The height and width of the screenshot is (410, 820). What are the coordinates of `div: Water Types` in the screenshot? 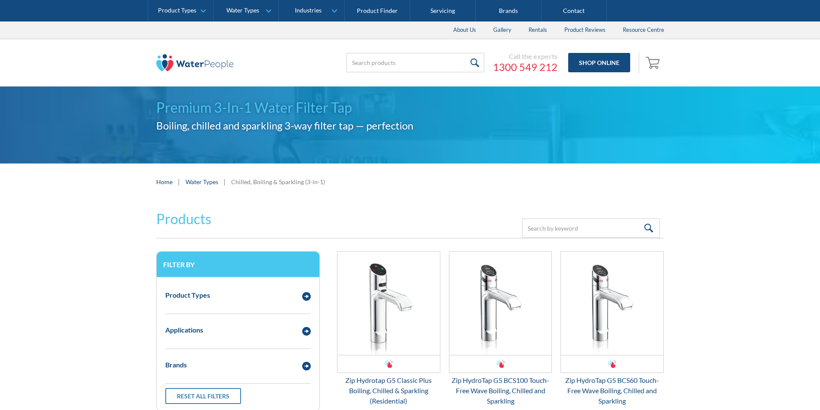 It's located at (243, 10).